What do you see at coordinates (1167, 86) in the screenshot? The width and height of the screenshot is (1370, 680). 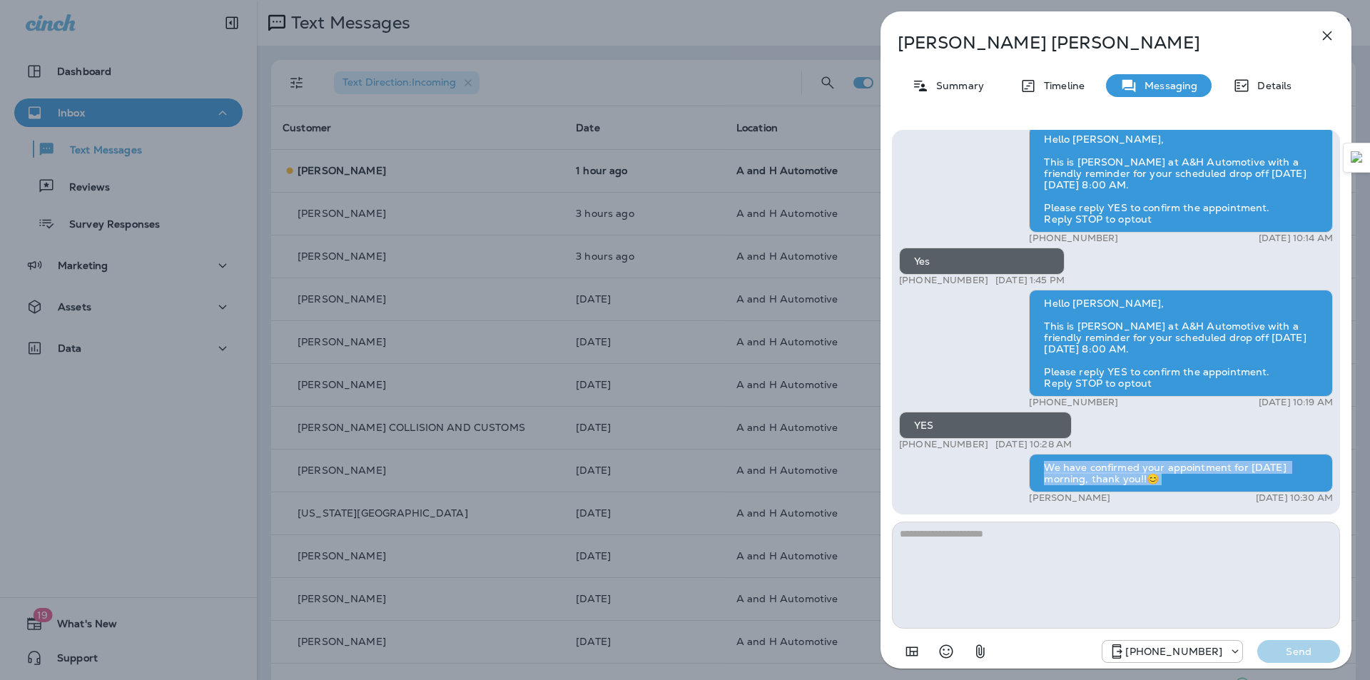 I see `p: Messaging` at bounding box center [1167, 86].